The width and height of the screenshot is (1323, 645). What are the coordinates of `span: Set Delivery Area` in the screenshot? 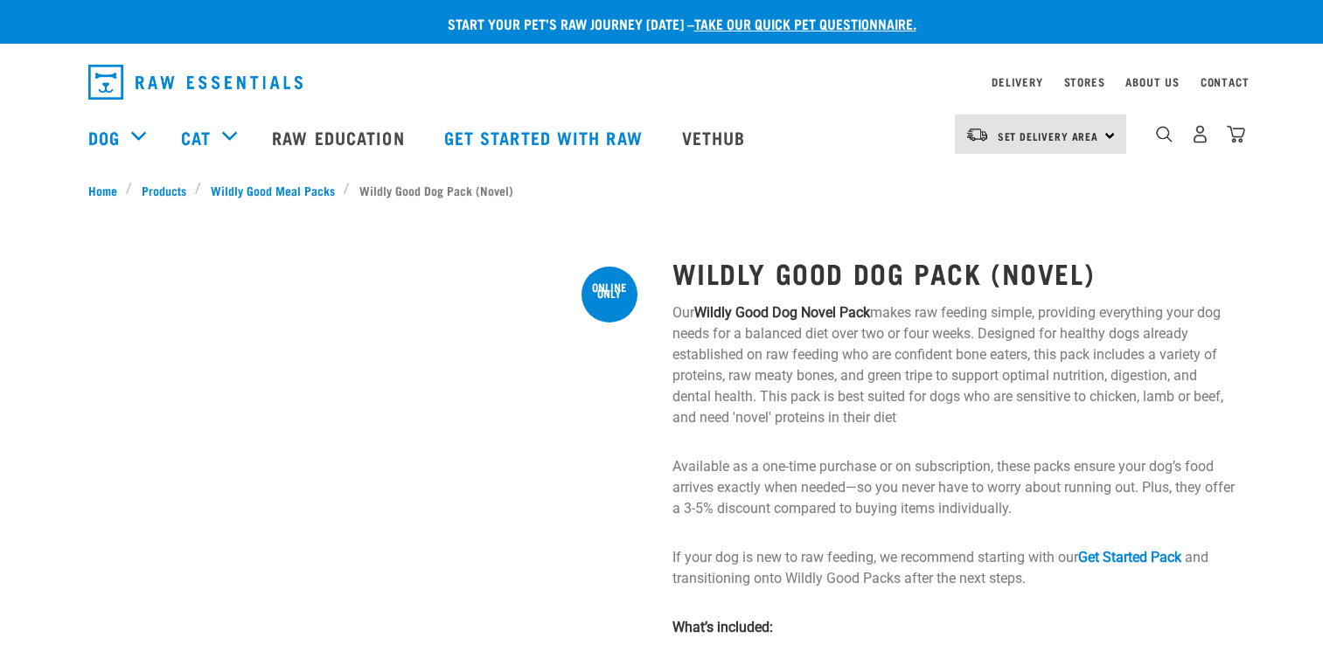 It's located at (1048, 136).